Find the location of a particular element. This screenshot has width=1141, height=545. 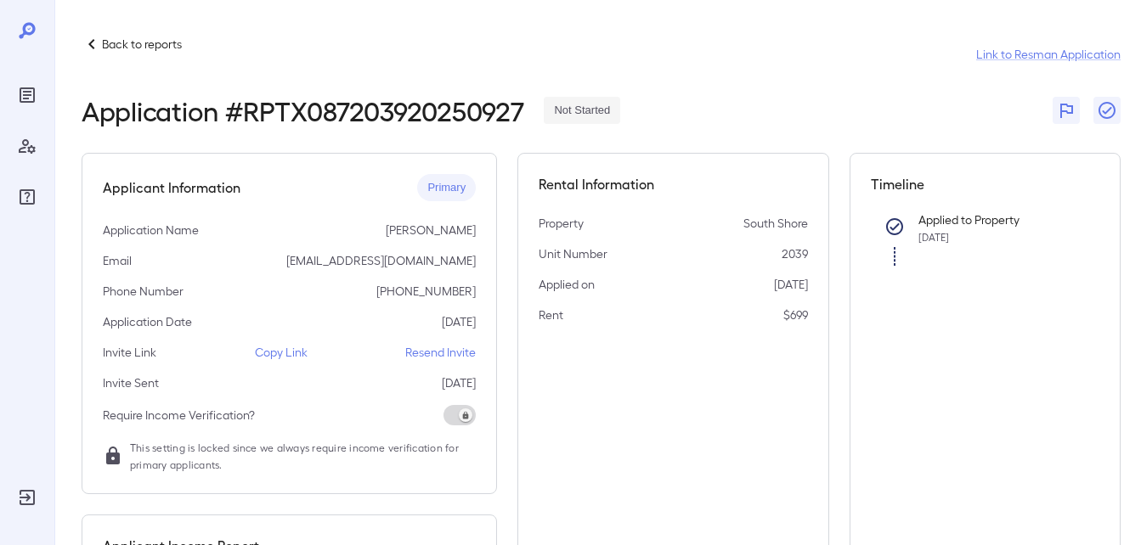

h5: Applicant Information is located at coordinates (172, 188).